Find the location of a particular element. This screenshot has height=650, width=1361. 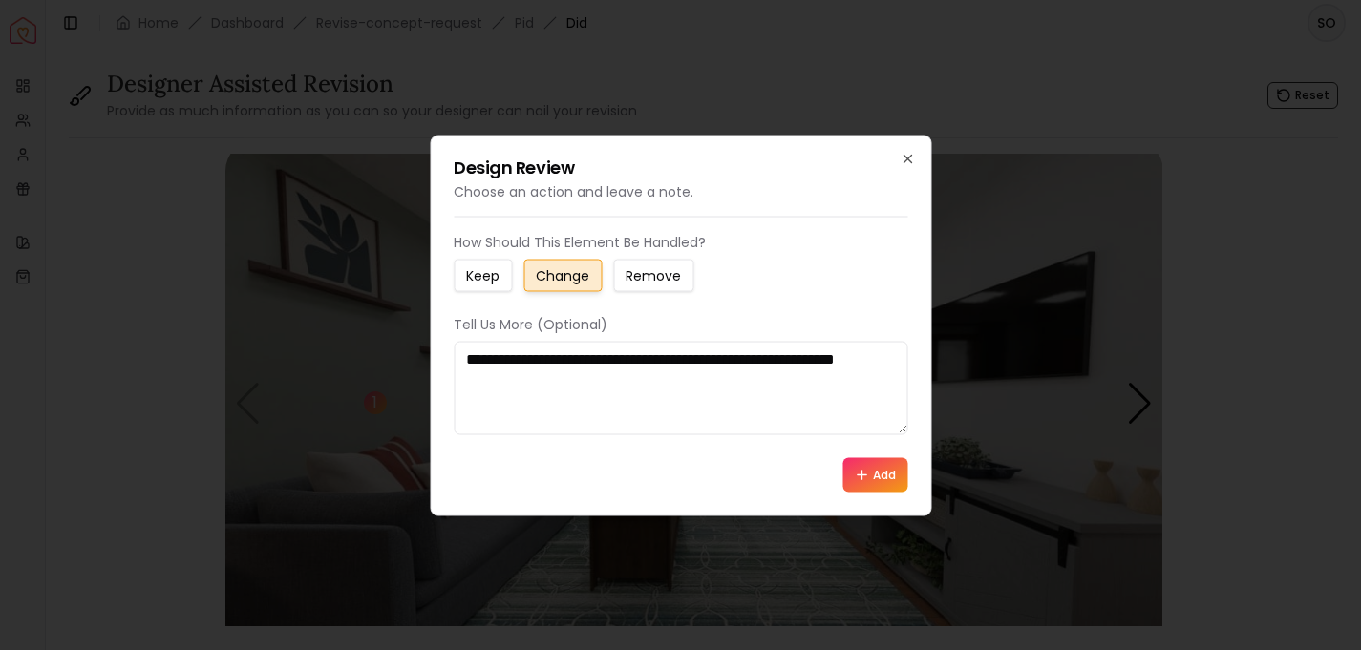

p: Tell Us More (Optional) is located at coordinates (680, 324).